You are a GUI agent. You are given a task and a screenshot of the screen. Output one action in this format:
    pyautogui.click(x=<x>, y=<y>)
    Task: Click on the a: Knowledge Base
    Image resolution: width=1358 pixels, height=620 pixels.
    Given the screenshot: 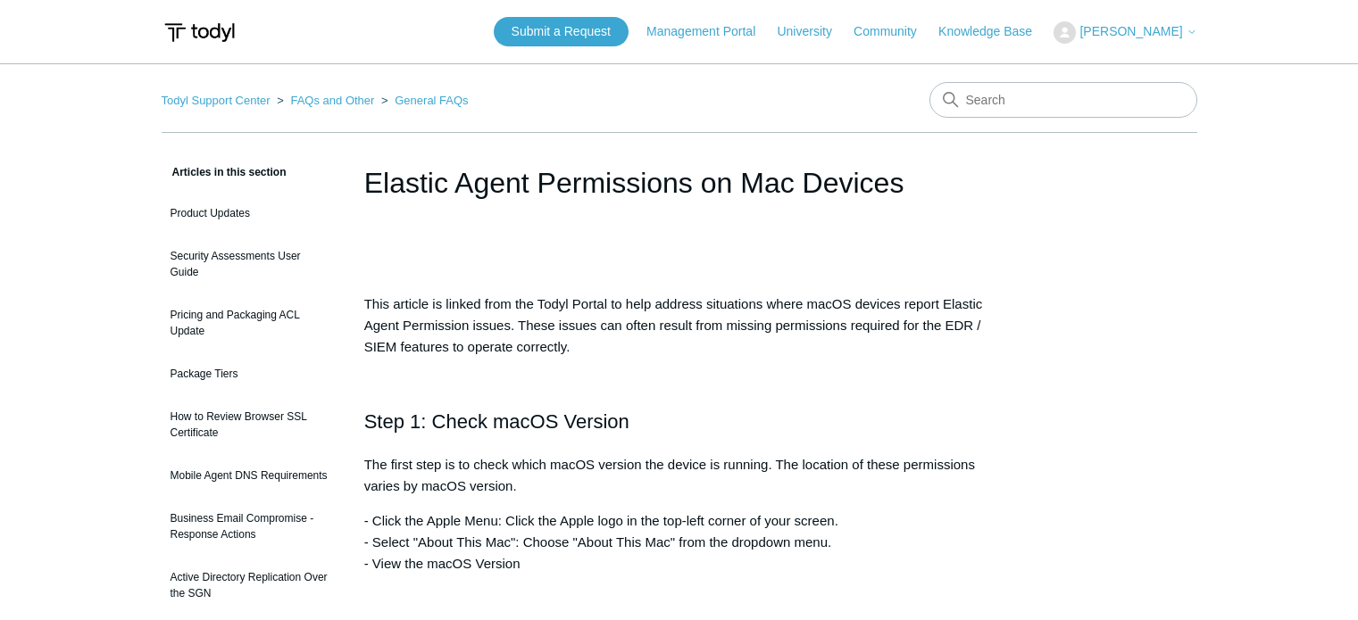 What is the action you would take?
    pyautogui.click(x=994, y=31)
    